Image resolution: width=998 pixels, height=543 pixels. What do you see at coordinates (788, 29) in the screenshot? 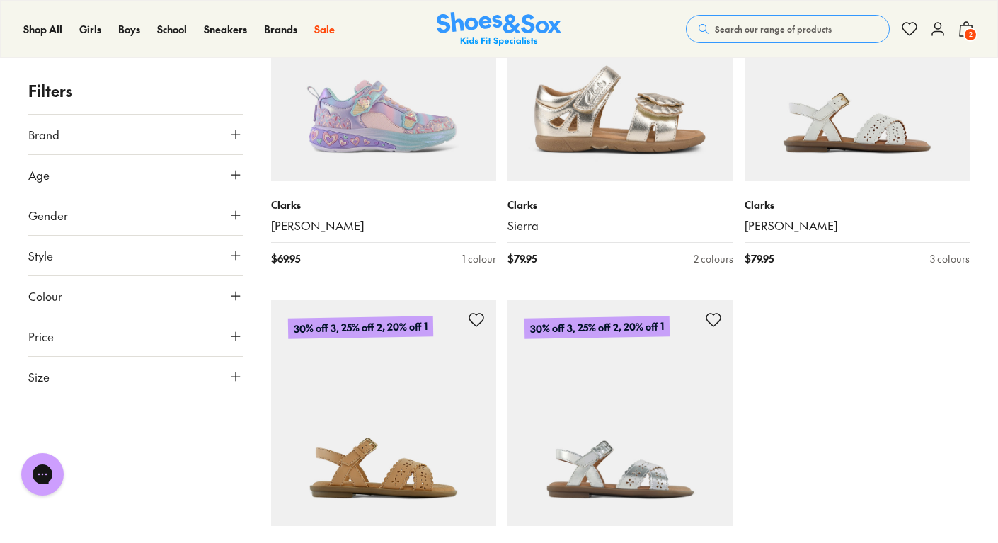
I see `button: Search our range of products` at bounding box center [788, 29].